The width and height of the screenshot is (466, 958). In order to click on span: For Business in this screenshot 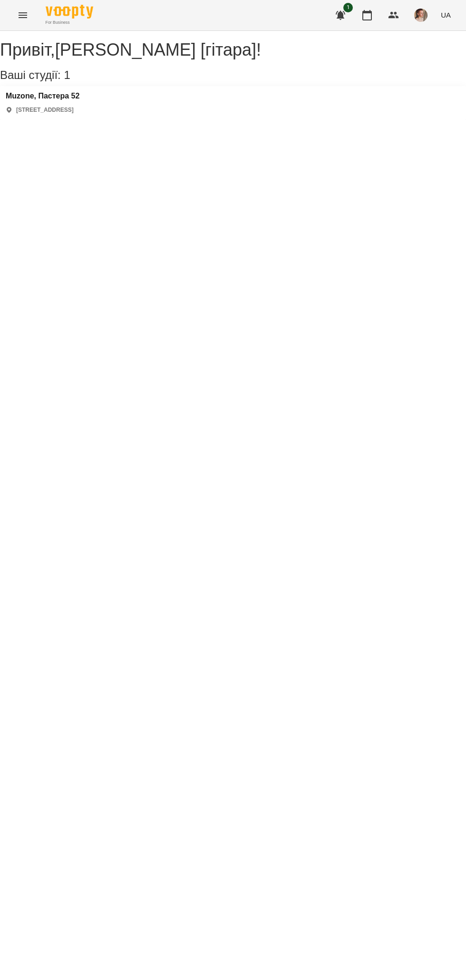, I will do `click(69, 22)`.